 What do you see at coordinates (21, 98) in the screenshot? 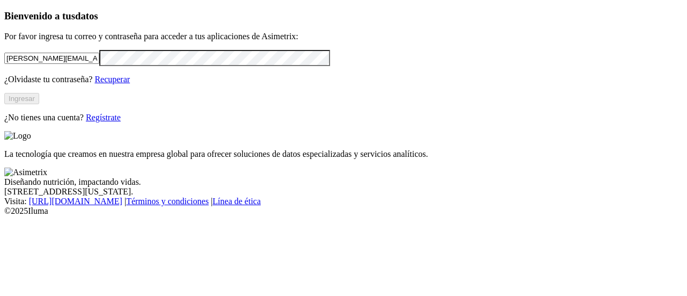
I see `button: Ingresar` at bounding box center [21, 98].